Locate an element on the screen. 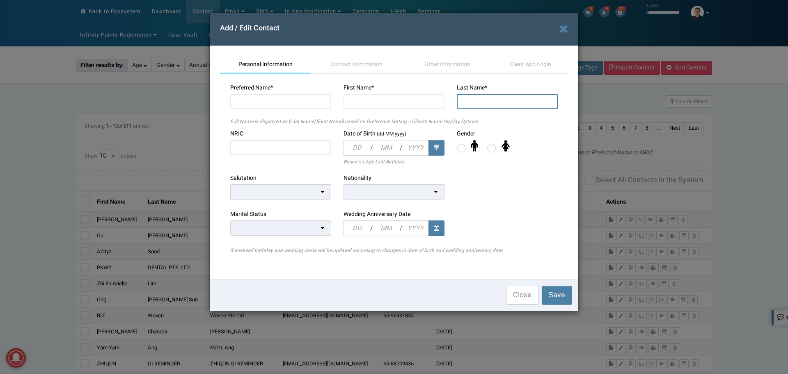  button: Save is located at coordinates (557, 295).